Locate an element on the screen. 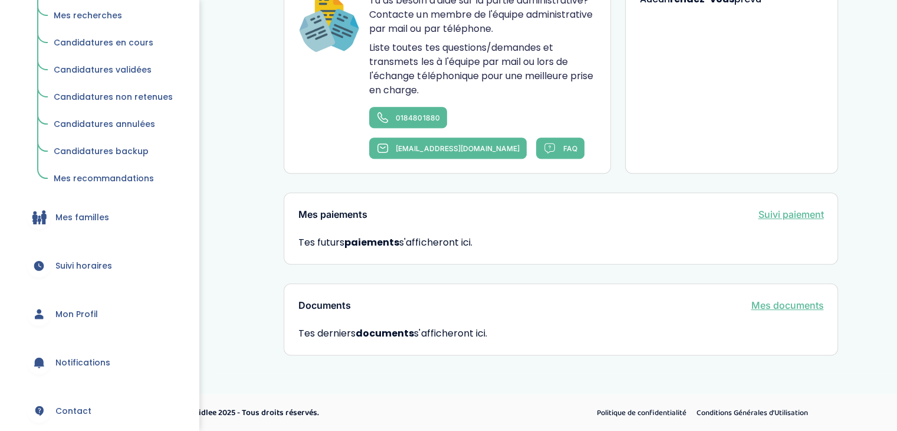  span: Mon Profil is located at coordinates (77, 314).